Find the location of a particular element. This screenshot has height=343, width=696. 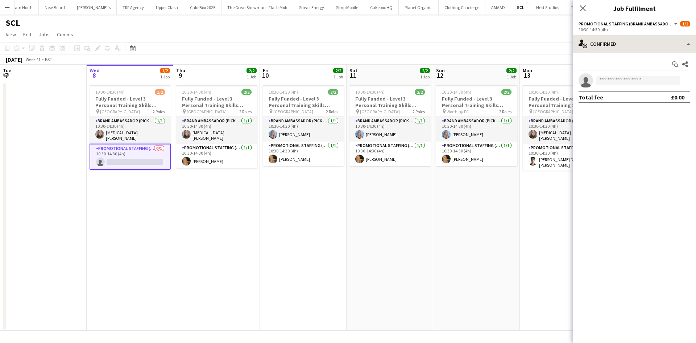

a: Edit is located at coordinates (27, 34).